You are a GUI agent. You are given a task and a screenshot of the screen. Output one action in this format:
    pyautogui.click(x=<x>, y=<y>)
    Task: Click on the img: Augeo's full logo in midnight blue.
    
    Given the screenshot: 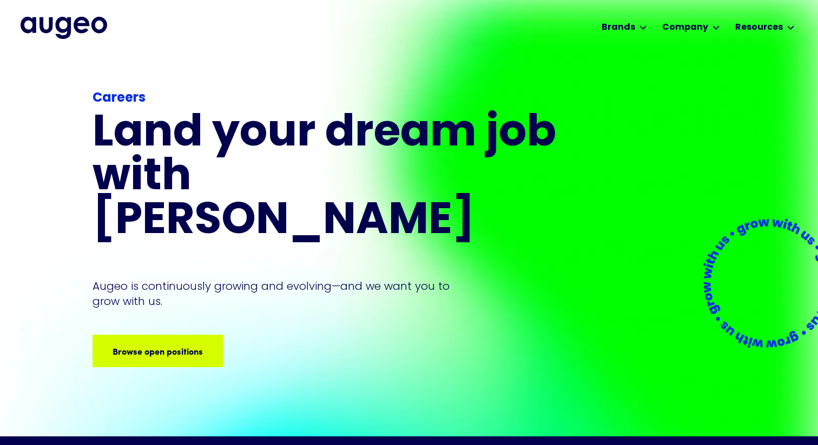 What is the action you would take?
    pyautogui.click(x=64, y=28)
    